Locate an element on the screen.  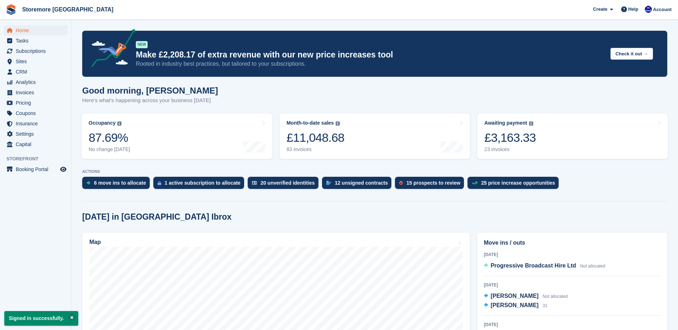
span: Pricing is located at coordinates (37, 103).